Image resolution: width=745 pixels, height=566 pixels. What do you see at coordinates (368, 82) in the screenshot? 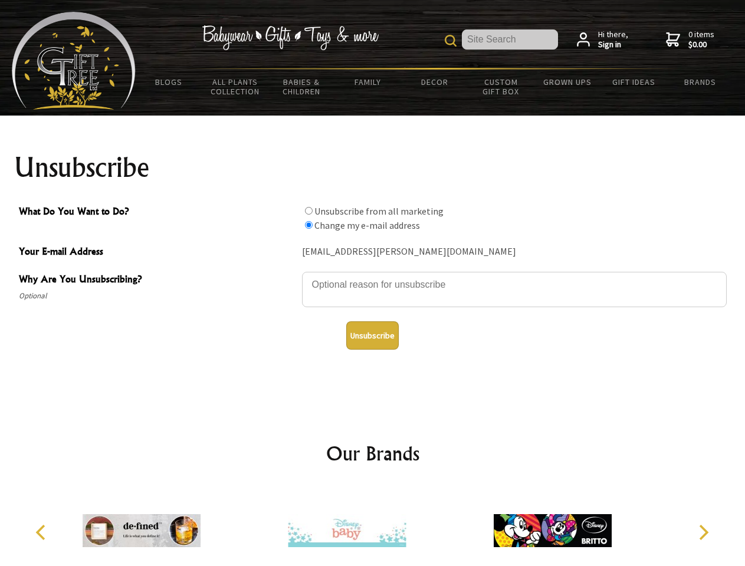
I see `a: Family` at bounding box center [368, 82].